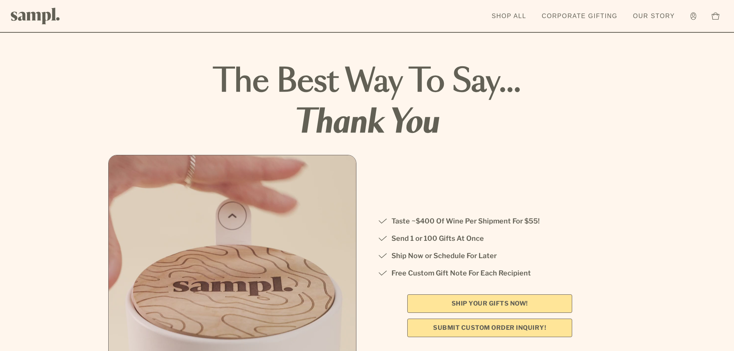 The image size is (734, 351). I want to click on a: Submit Custom Order Inquiry!, so click(490, 328).